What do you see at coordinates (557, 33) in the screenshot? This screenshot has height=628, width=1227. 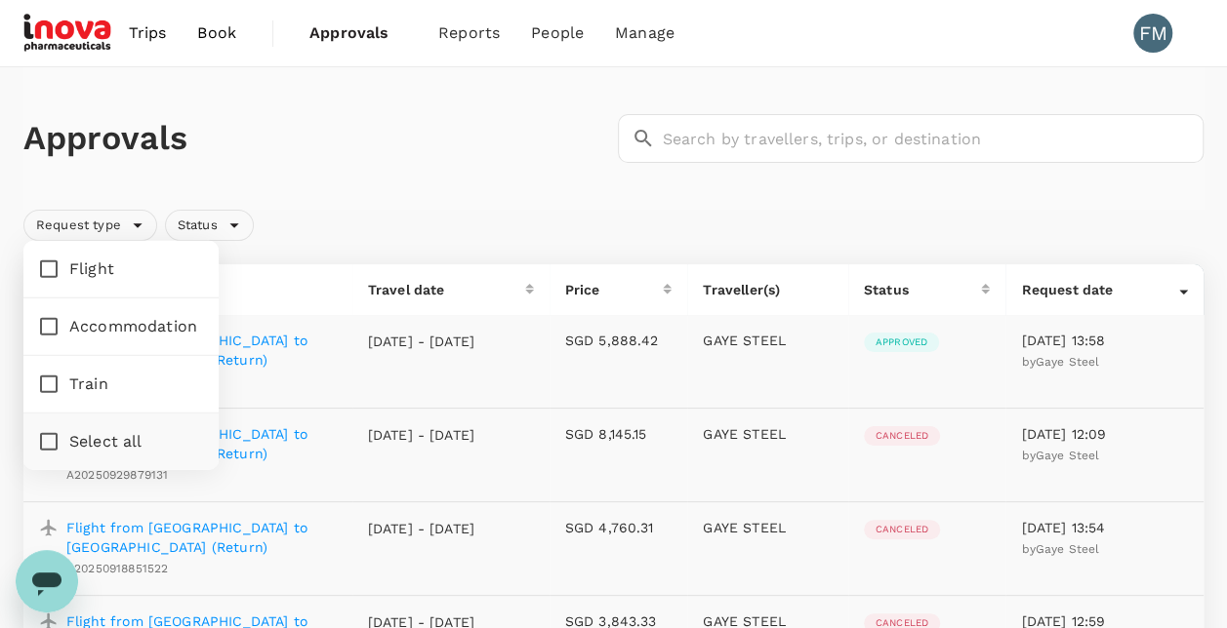 I see `span: People` at bounding box center [557, 33].